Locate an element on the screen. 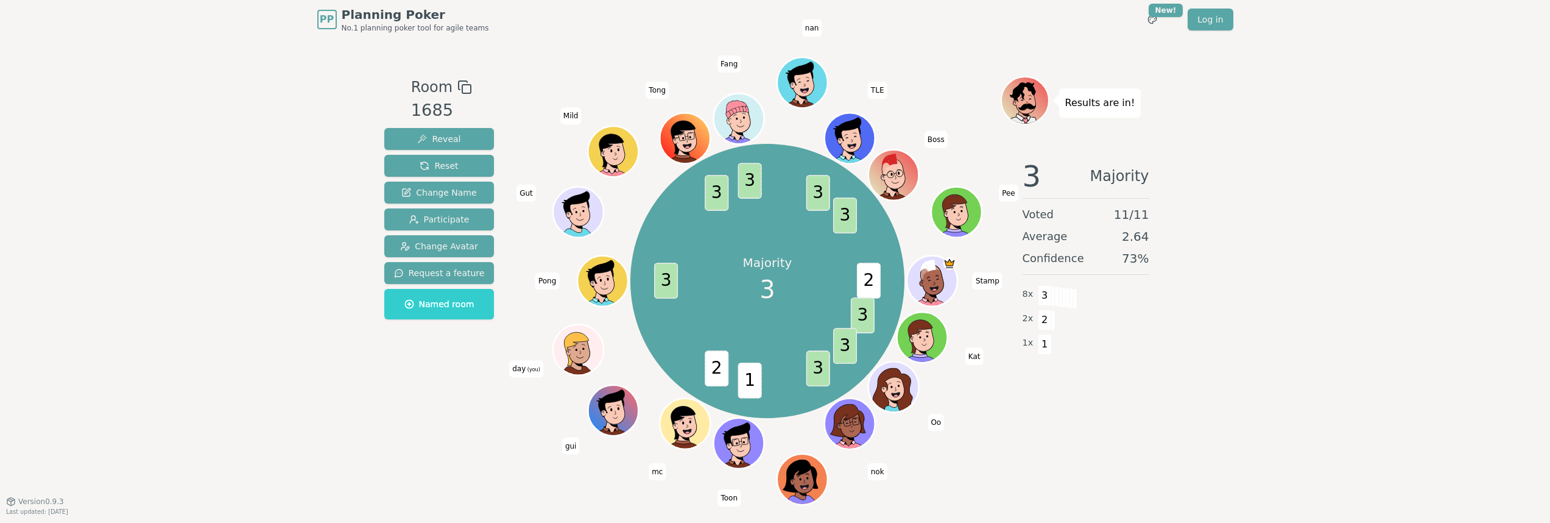  button: Change Avatar is located at coordinates (439, 246).